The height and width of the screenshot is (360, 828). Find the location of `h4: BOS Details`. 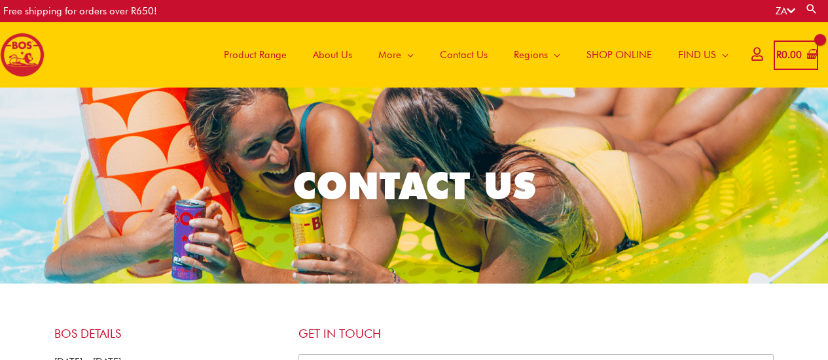

h4: BOS Details is located at coordinates (169, 334).